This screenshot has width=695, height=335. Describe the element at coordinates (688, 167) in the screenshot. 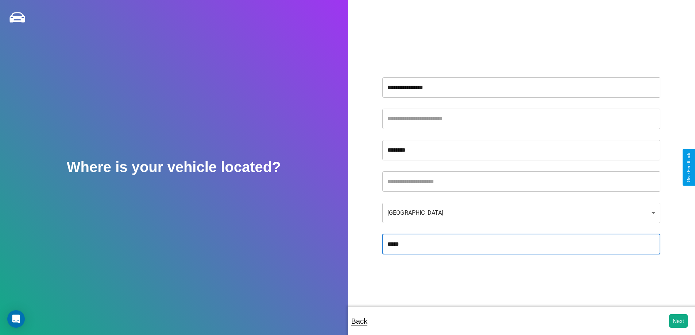

I see `div: Give Feedback` at that location.